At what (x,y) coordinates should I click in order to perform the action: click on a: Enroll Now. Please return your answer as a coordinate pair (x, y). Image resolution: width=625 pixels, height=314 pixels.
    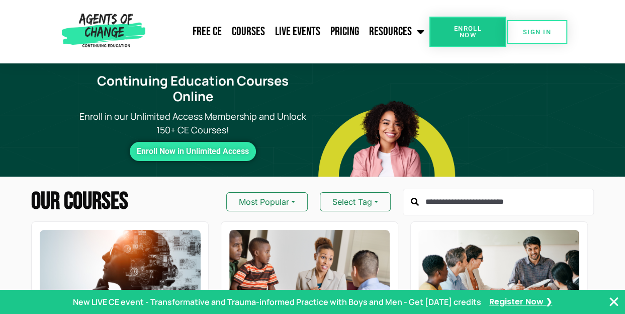
    Looking at the image, I should click on (468, 32).